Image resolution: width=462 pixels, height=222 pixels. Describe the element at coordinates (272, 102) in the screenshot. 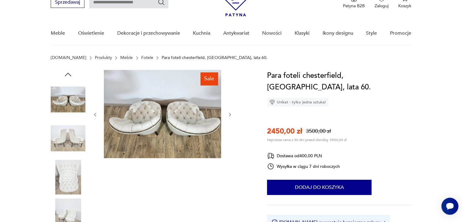

I see `img: Ikona diamentu` at that location.